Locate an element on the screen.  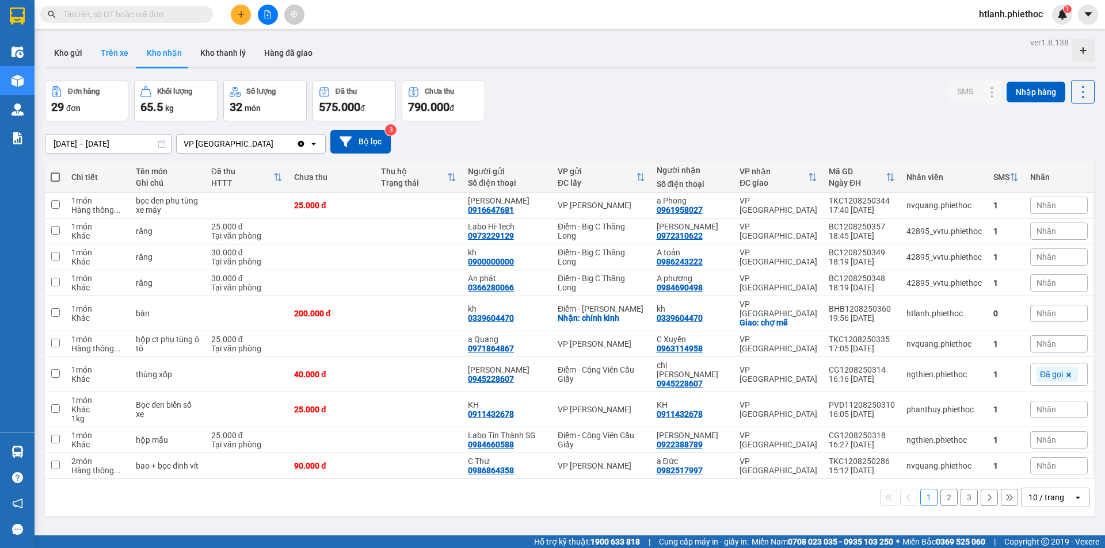
span: Miền Bắc is located at coordinates (944, 542).